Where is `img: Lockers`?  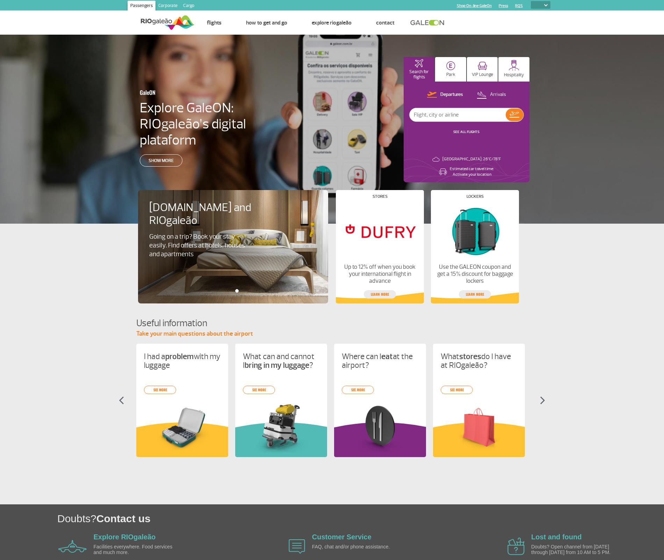 img: Lockers is located at coordinates (475, 231).